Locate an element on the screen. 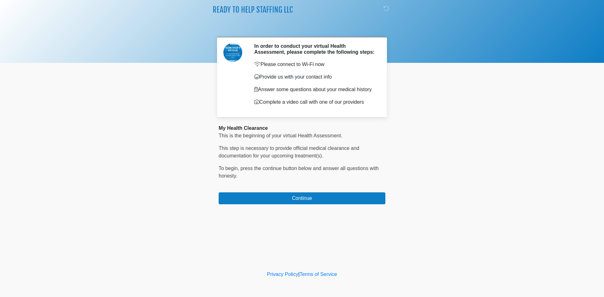  p: Answer some questions about your medical history is located at coordinates (315, 90).